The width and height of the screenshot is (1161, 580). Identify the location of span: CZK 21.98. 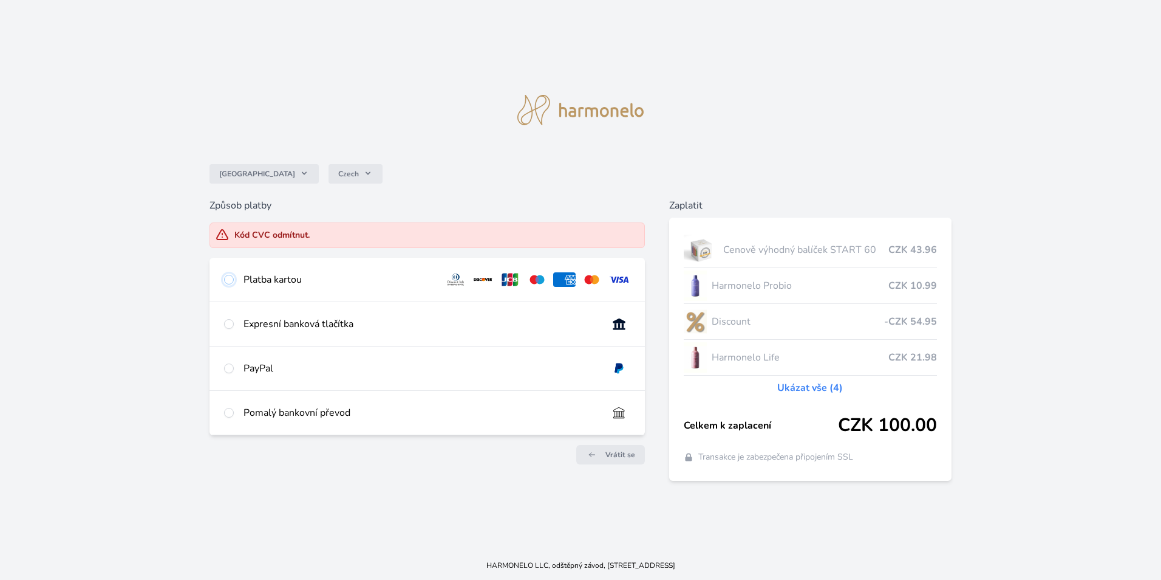
(913, 357).